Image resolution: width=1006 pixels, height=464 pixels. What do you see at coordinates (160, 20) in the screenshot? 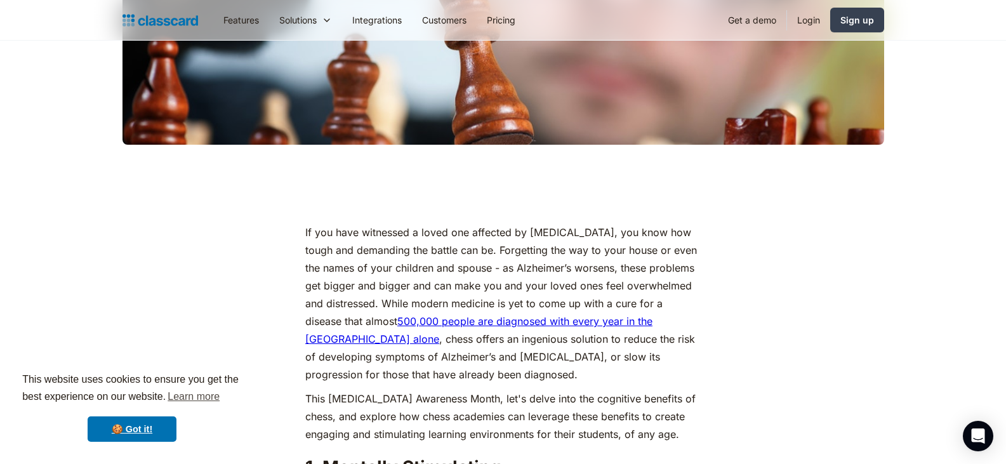
I see `a: home` at bounding box center [160, 20].